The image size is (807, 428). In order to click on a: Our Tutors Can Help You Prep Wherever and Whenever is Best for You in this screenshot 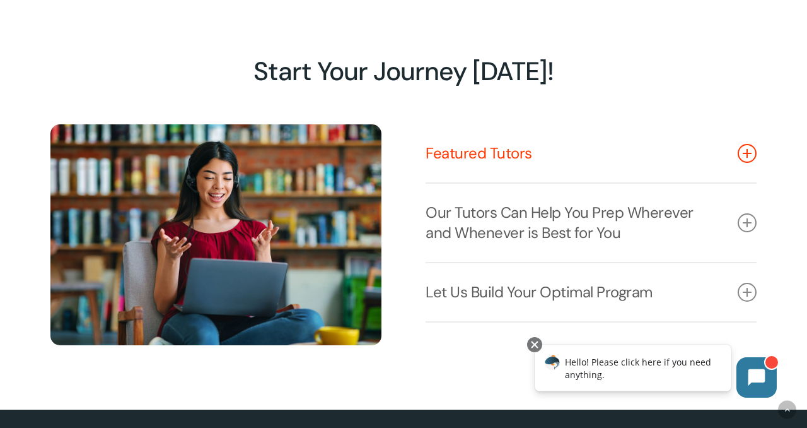, I will do `click(591, 223)`.